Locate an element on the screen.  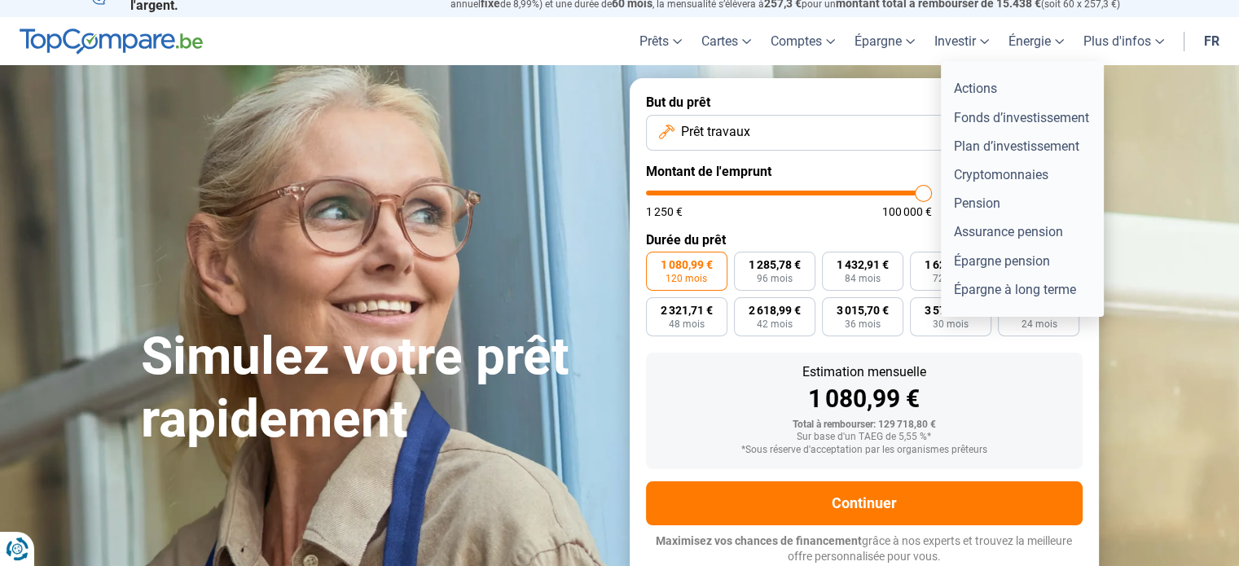
span: 3 571,49 € is located at coordinates (950, 310).